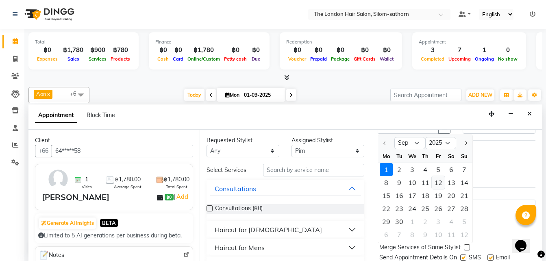 This screenshot has height=261, width=546. Describe the element at coordinates (76, 93) in the screenshot. I see `span: +6` at that location.